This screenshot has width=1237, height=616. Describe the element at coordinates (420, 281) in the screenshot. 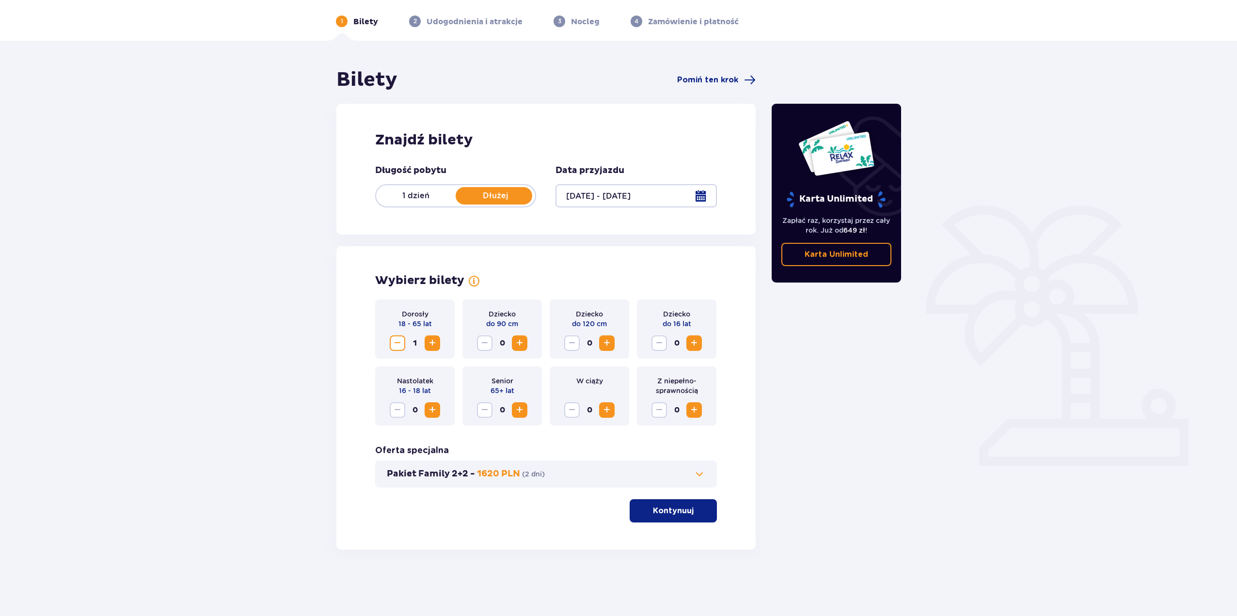

I see `p: Wybierz bilety` at that location.